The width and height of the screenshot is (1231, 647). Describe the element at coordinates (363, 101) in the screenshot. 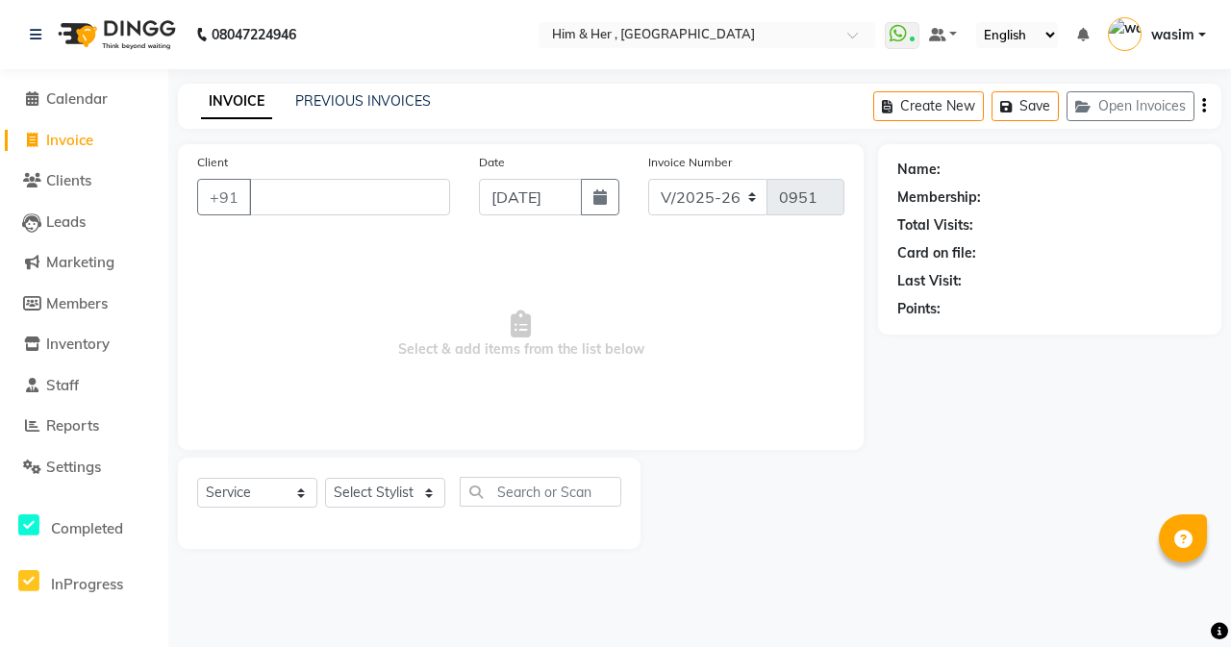

I see `a: PREVIOUS INVOICES` at that location.